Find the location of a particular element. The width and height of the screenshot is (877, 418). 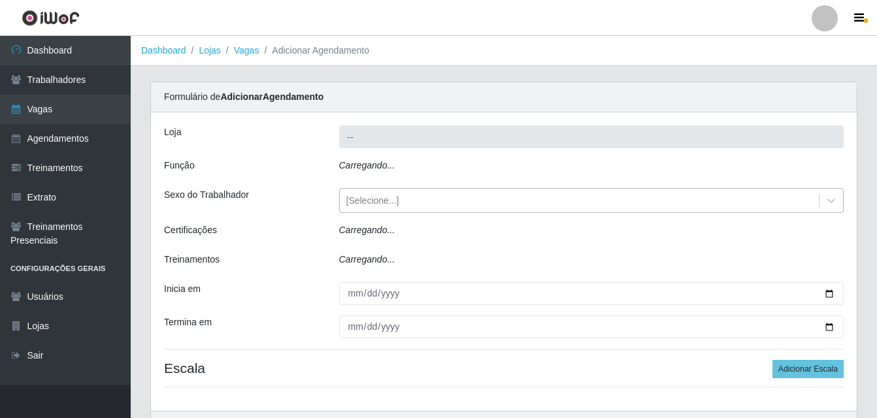

a: Dashboard is located at coordinates (163, 50).